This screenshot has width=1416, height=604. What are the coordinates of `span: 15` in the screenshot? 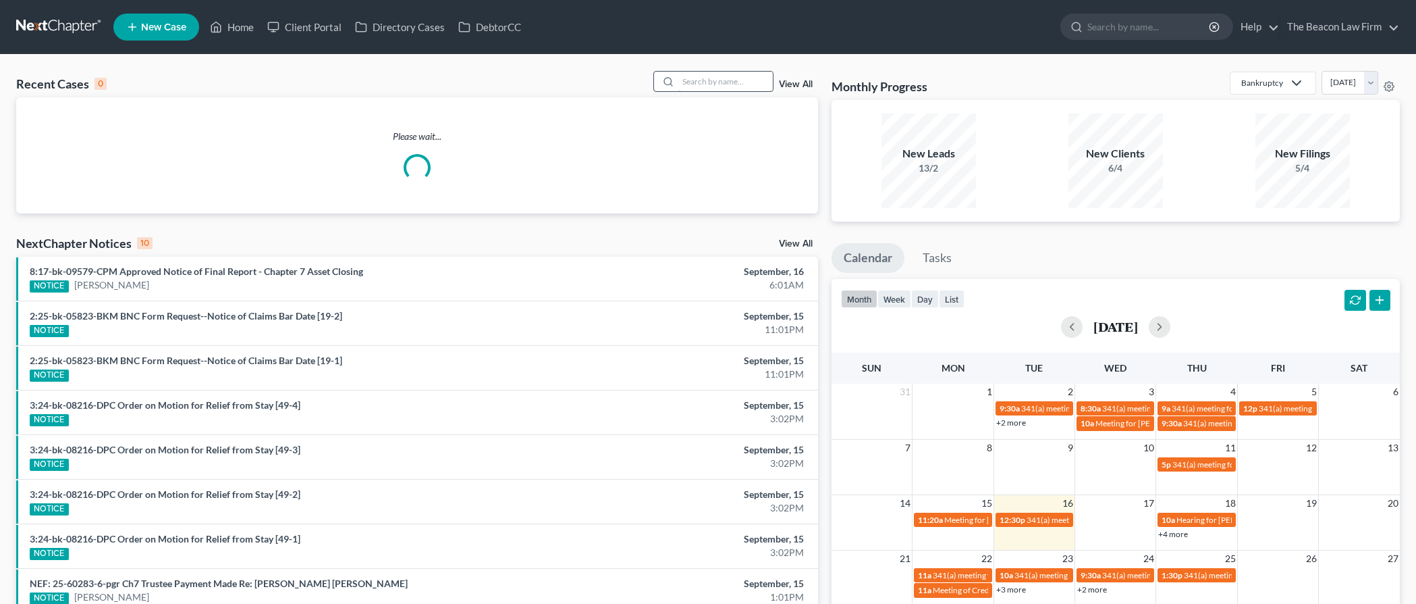 It's located at (987, 503).